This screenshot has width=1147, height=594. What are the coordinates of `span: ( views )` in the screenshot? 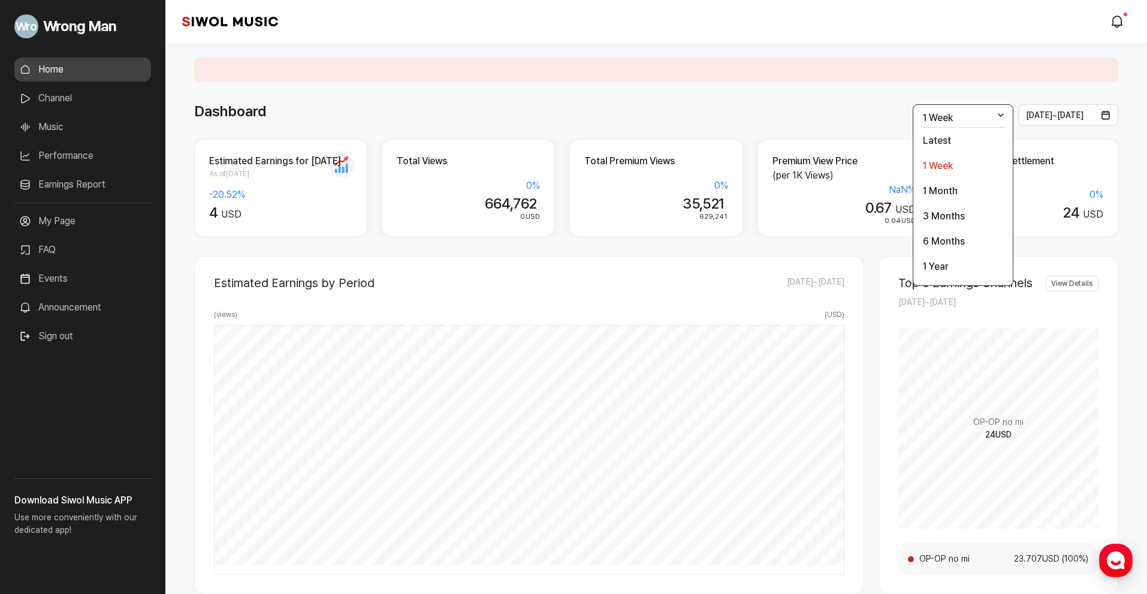 It's located at (225, 315).